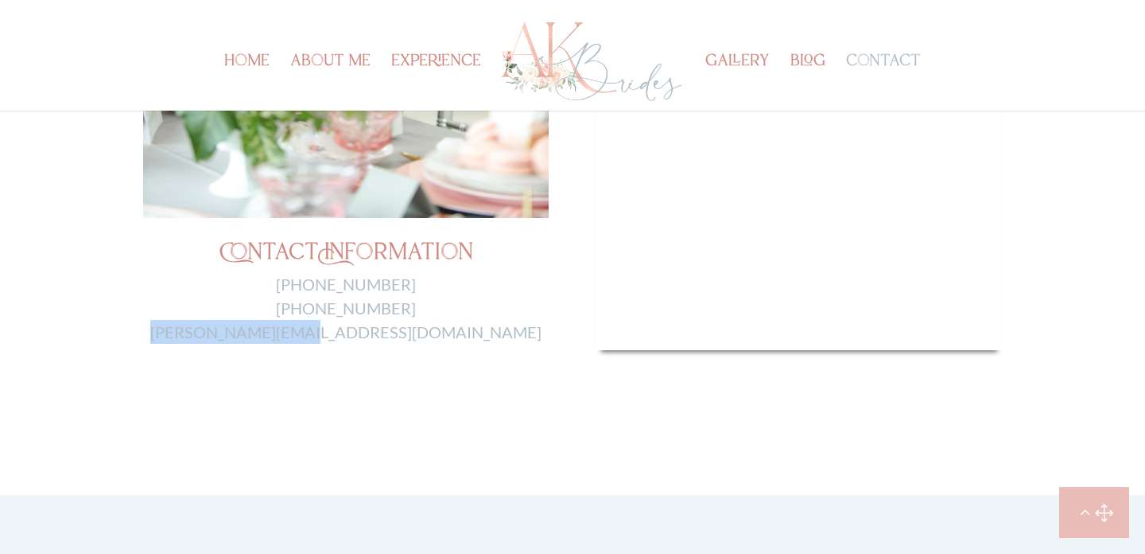 The image size is (1145, 554). What do you see at coordinates (247, 83) in the screenshot?
I see `a: home` at bounding box center [247, 83].